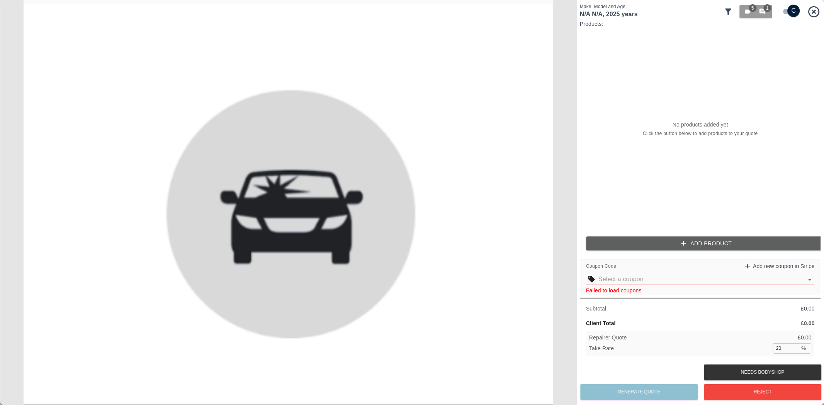  I want to click on button: Open, so click(810, 280).